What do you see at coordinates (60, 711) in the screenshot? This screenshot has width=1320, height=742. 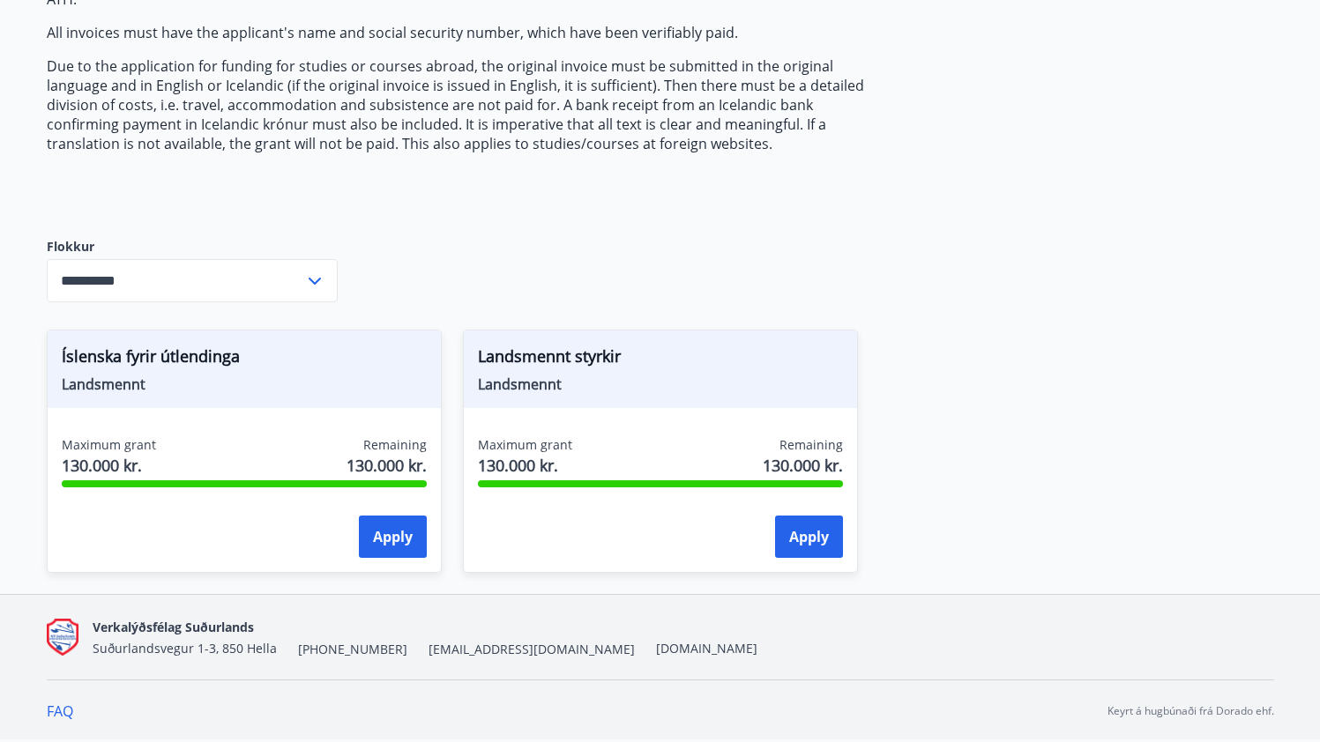 I see `a: FAQ` at bounding box center [60, 711].